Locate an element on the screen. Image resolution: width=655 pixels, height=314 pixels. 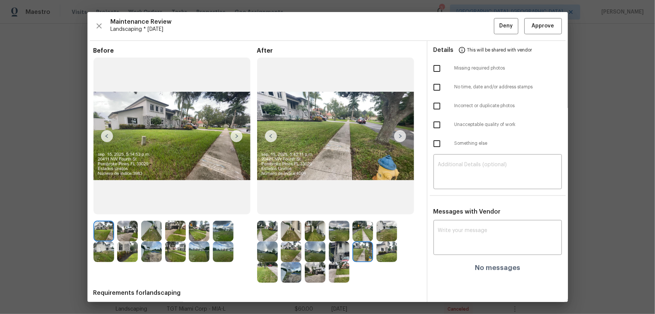
span: Deny is located at coordinates (506, 26).